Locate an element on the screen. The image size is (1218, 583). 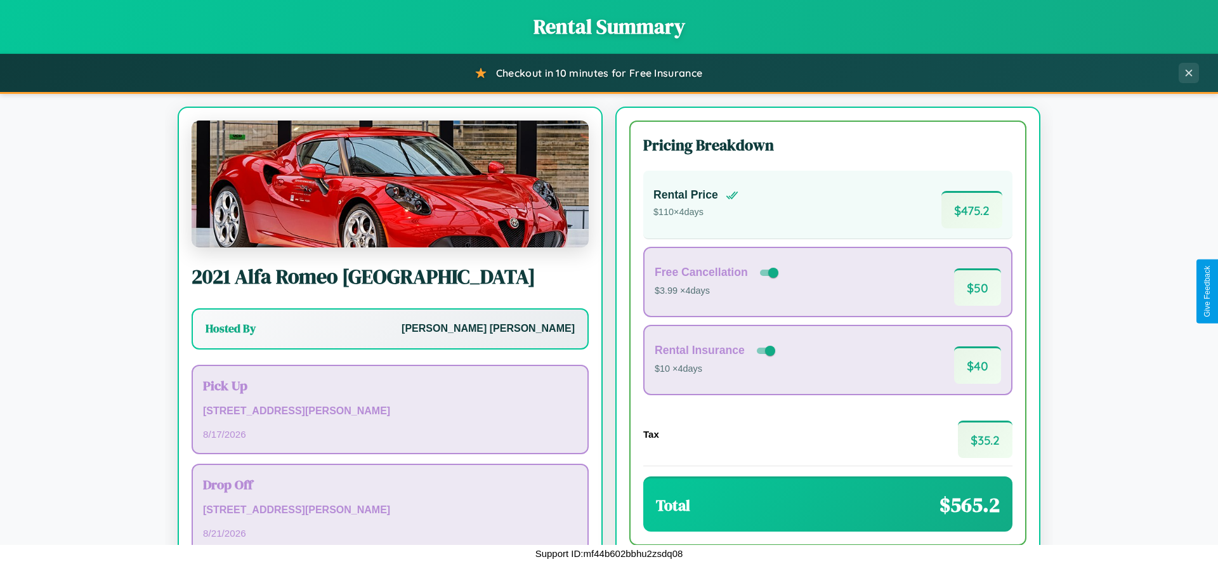
div: Give Feedback is located at coordinates (1207, 291).